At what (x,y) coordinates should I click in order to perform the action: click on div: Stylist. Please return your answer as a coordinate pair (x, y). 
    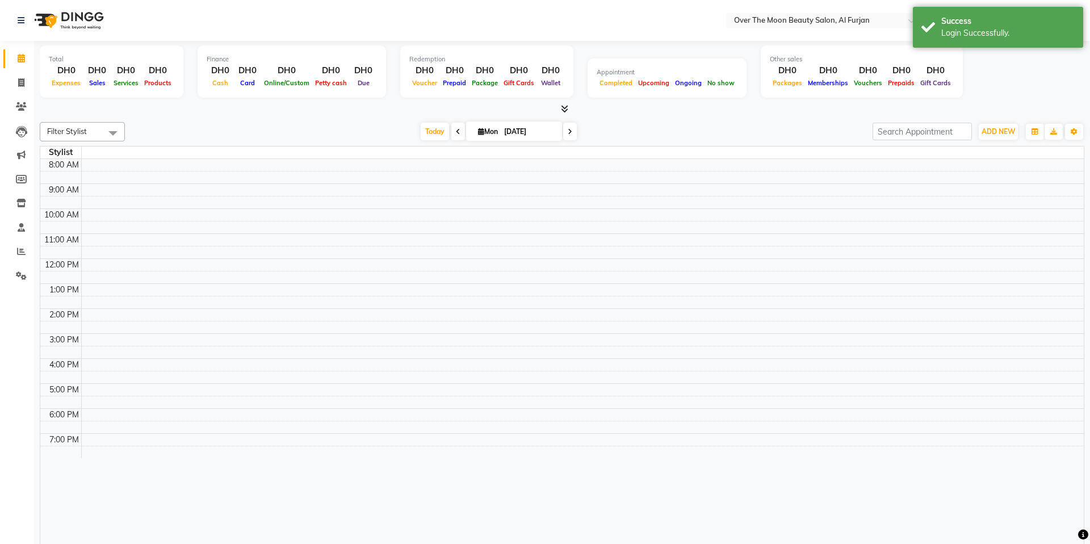
    Looking at the image, I should click on (61, 152).